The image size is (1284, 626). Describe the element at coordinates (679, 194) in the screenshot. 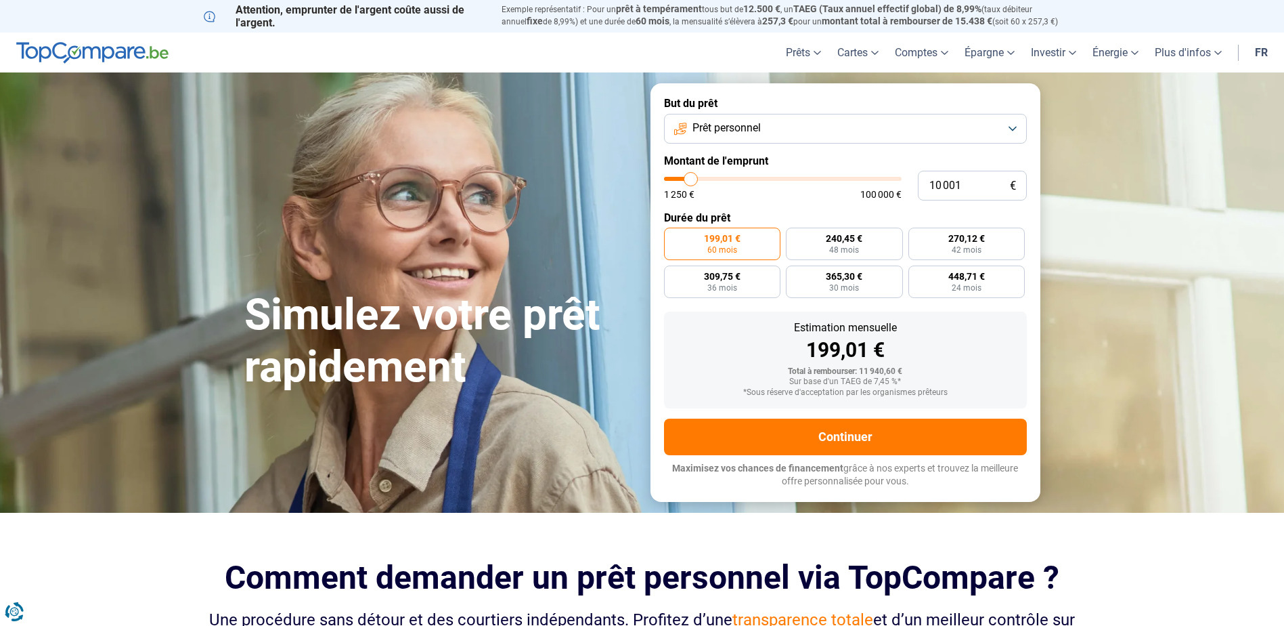

I see `span: 1 250 €` at that location.